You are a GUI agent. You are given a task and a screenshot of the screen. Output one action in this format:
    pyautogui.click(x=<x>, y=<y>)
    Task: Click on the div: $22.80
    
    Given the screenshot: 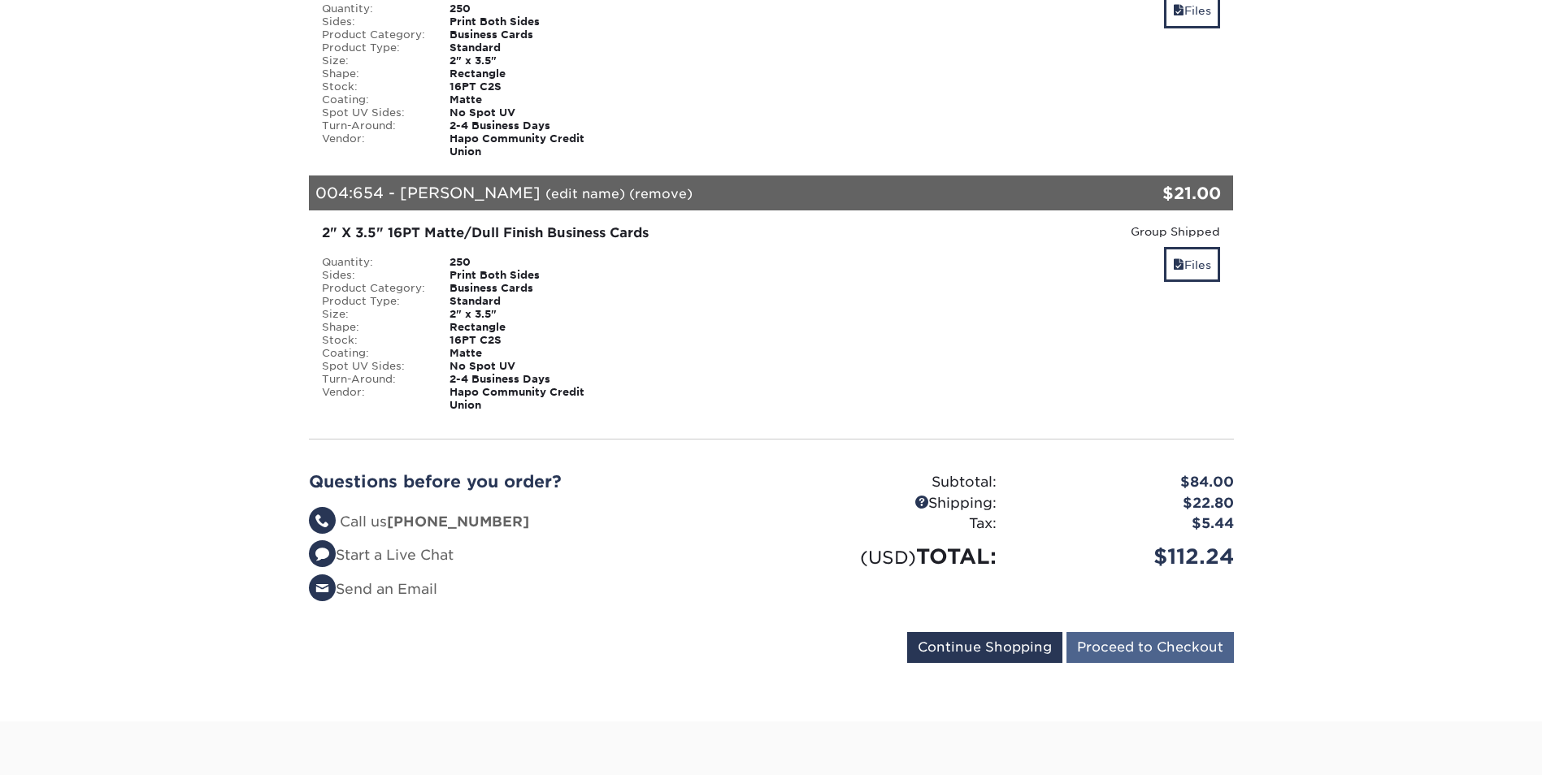 What is the action you would take?
    pyautogui.click(x=1127, y=504)
    